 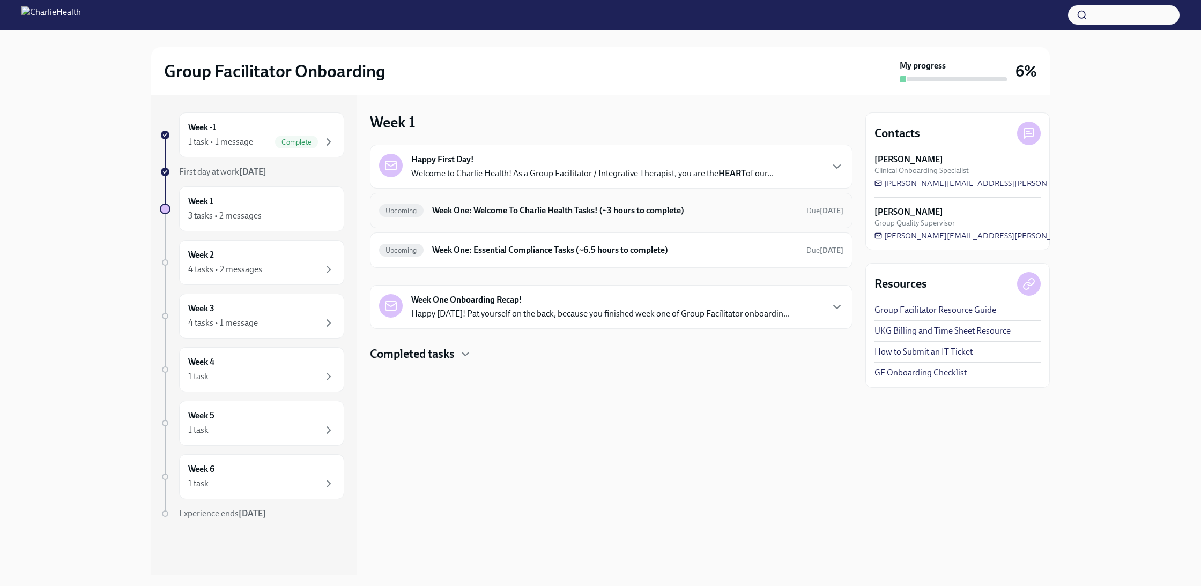 I want to click on h6: Week 1, so click(x=200, y=202).